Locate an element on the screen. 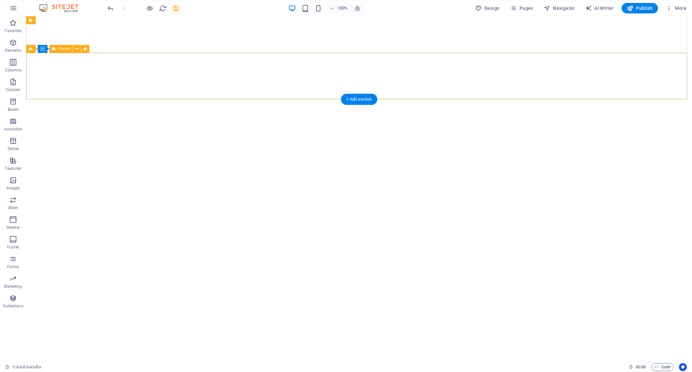 Image resolution: width=692 pixels, height=372 pixels. a: รวมพลังแผ่นดิน is located at coordinates (23, 367).